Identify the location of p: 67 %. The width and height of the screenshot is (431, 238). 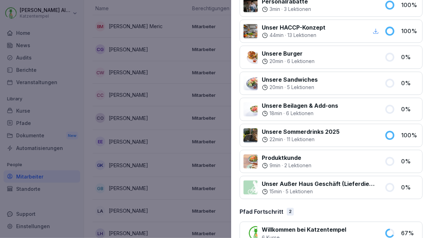
(410, 233).